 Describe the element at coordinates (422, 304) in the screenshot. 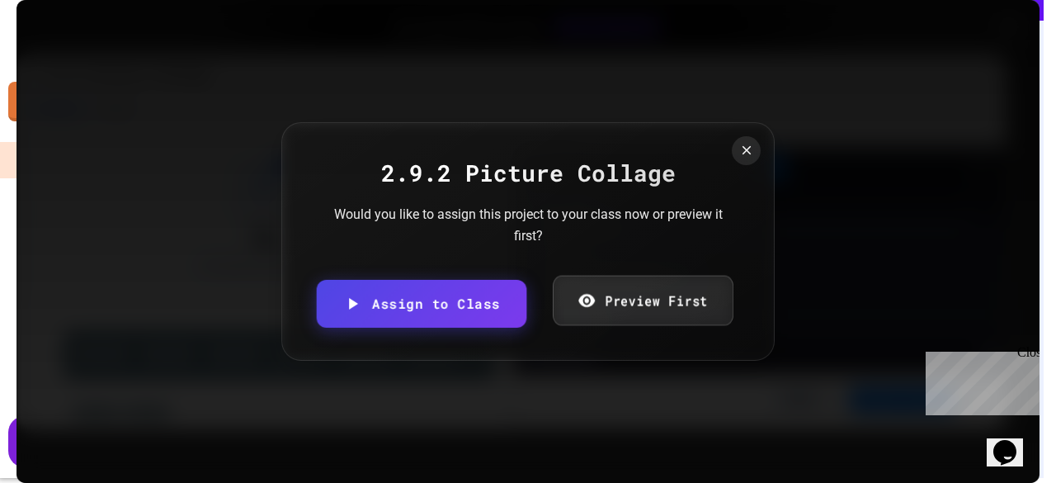

I see `a: Assign to Class` at that location.